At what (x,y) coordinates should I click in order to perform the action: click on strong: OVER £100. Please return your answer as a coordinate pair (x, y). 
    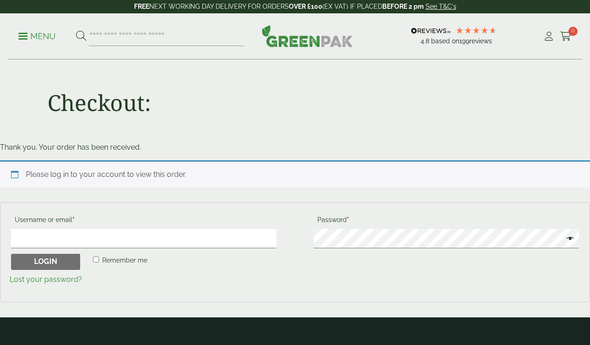
    Looking at the image, I should click on (305, 6).